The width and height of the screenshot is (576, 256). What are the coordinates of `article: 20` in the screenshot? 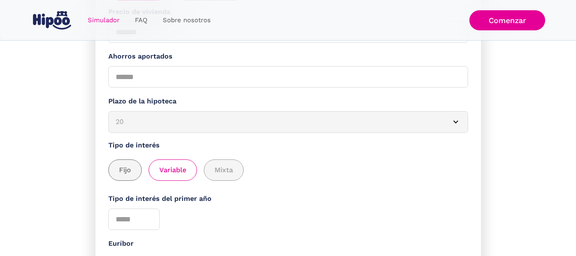 It's located at (288, 122).